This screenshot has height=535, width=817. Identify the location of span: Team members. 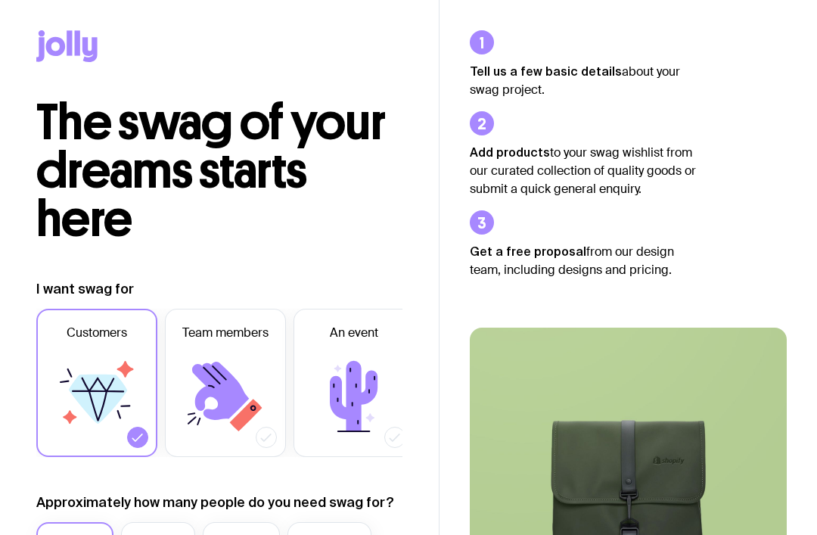
(225, 333).